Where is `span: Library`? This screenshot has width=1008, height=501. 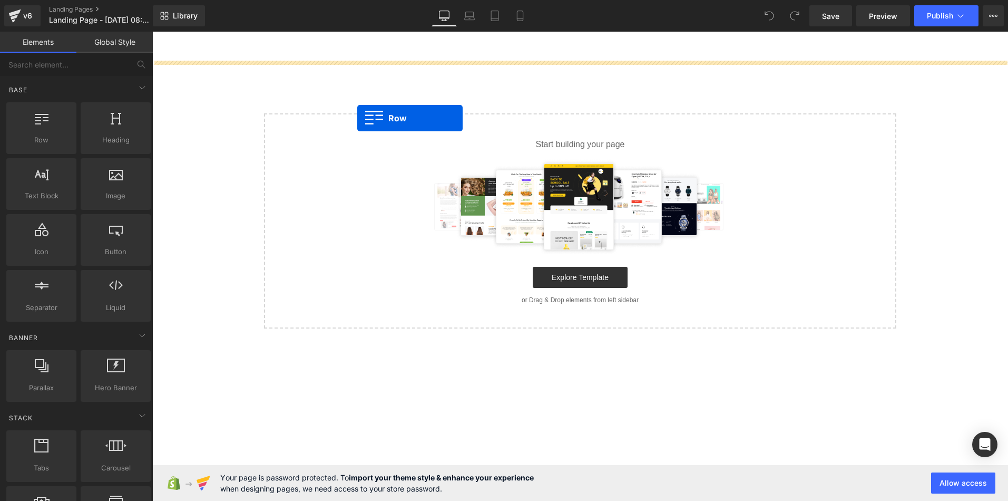
span: Library is located at coordinates (185, 16).